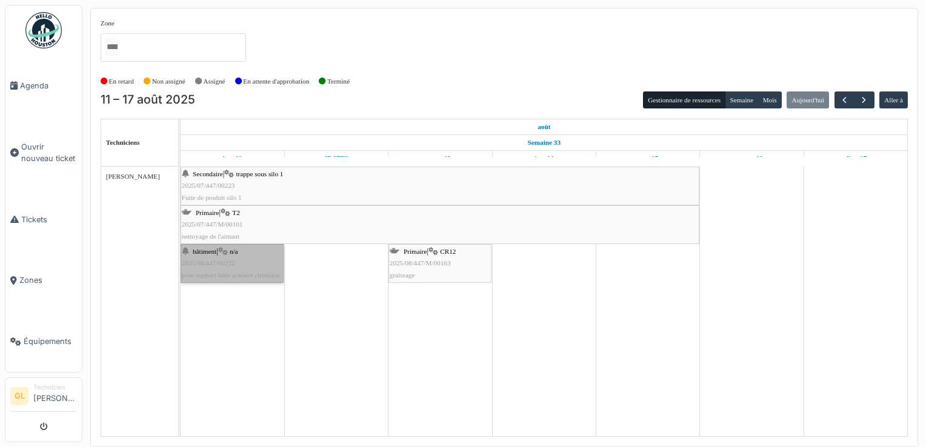  What do you see at coordinates (259, 174) in the screenshot?
I see `span: trappe sous silo 1` at bounding box center [259, 174].